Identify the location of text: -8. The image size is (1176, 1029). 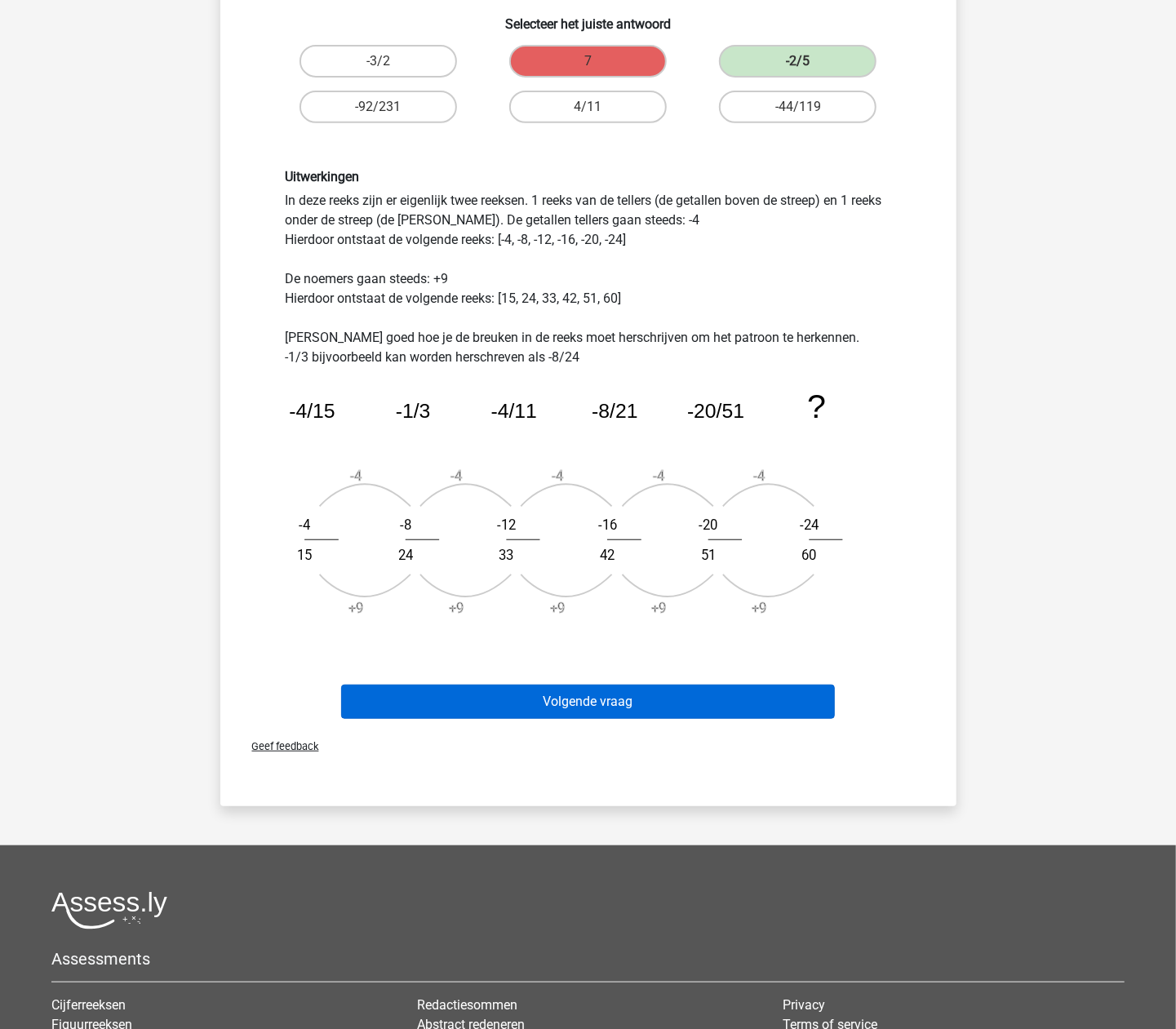
(405, 525).